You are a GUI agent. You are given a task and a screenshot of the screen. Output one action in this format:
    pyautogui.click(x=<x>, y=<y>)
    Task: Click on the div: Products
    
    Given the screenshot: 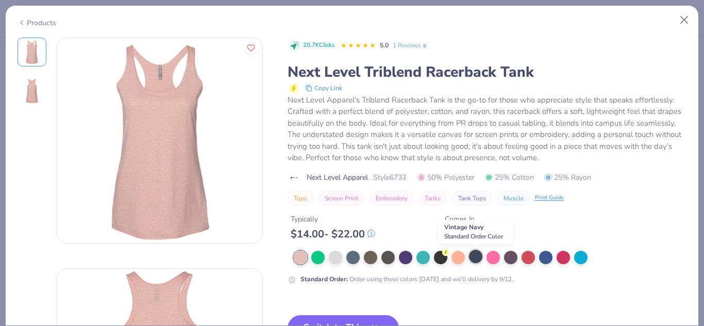 What is the action you would take?
    pyautogui.click(x=37, y=23)
    